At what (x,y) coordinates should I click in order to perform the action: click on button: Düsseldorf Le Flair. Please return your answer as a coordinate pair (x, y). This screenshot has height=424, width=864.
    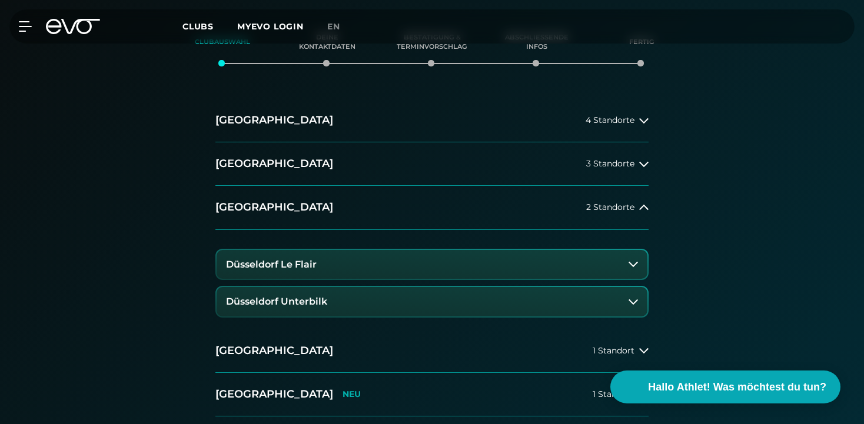
    Looking at the image, I should click on (432, 265).